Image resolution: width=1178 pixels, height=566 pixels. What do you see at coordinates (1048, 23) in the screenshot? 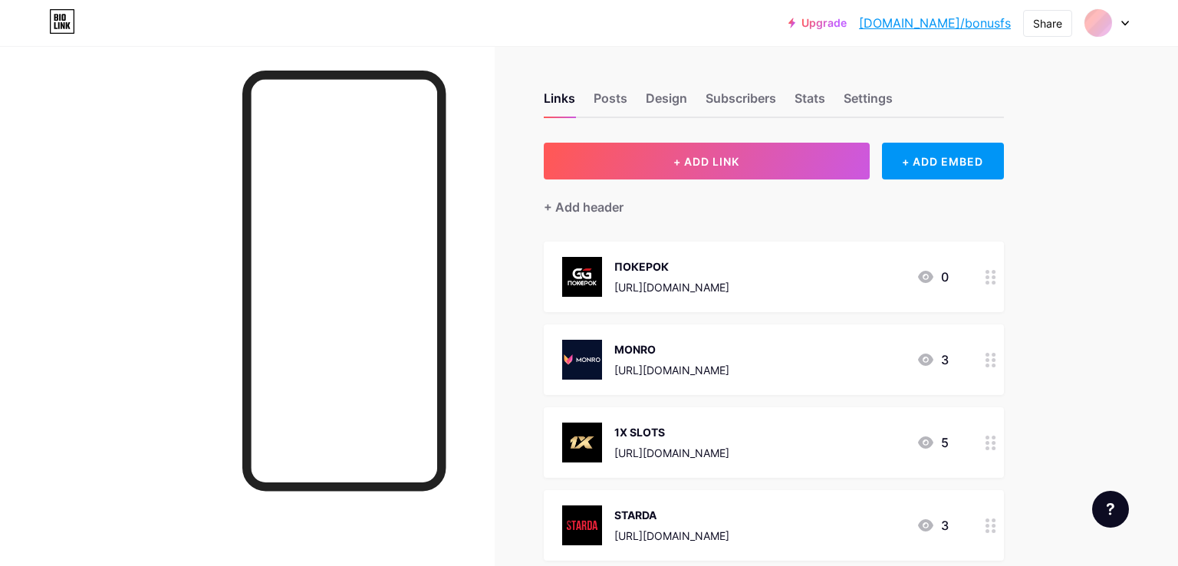
I see `div: Share` at bounding box center [1048, 23].